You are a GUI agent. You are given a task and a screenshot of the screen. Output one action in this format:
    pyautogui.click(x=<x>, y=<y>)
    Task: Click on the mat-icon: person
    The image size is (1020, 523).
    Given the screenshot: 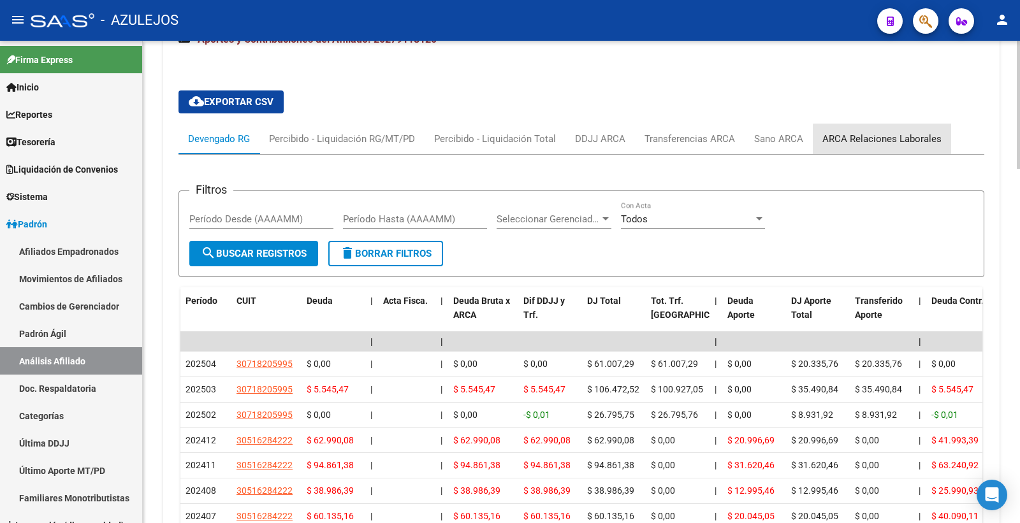 What is the action you would take?
    pyautogui.click(x=1002, y=20)
    